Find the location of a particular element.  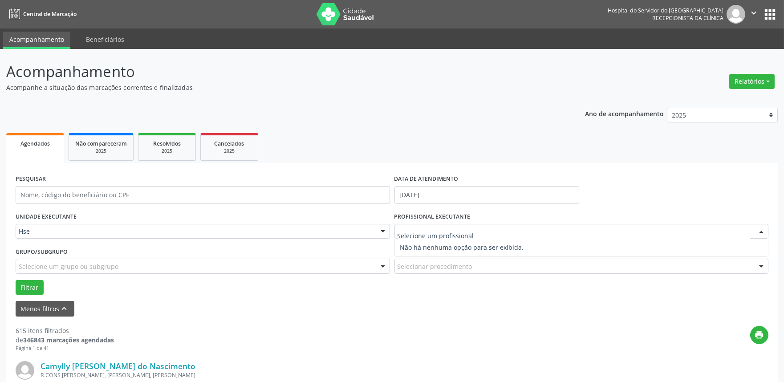

span: Cancelados is located at coordinates (229, 143).